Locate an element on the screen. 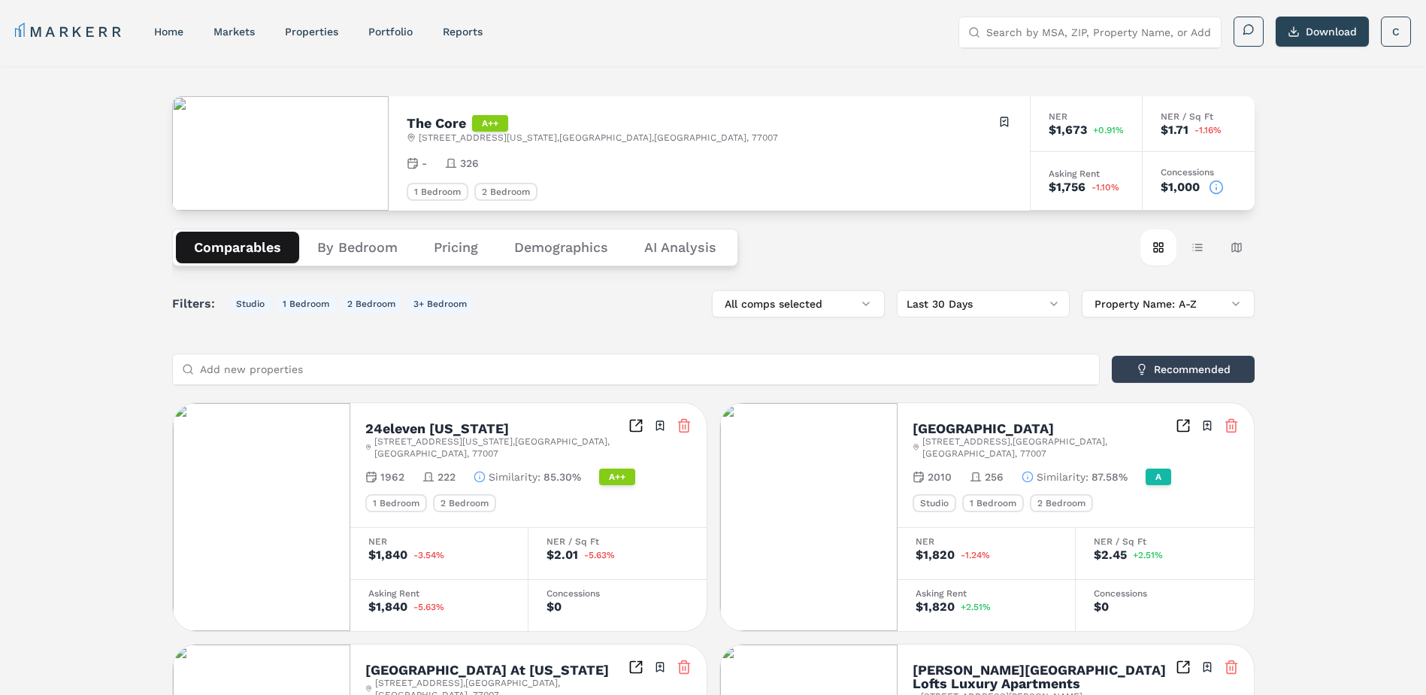 The width and height of the screenshot is (1426, 695). button: By Bedroom is located at coordinates (357, 247).